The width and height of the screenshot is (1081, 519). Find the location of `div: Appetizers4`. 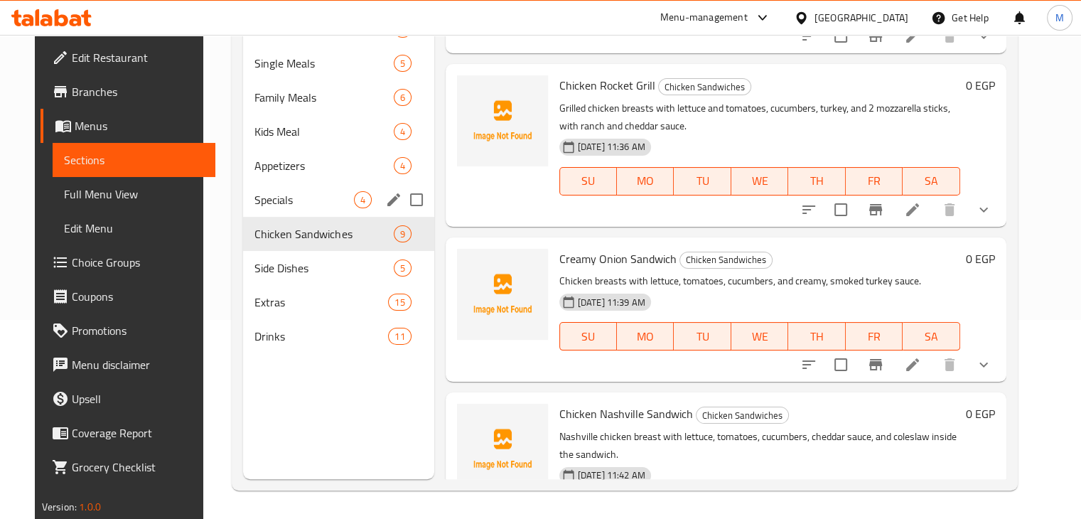

div: Appetizers4 is located at coordinates (338, 166).